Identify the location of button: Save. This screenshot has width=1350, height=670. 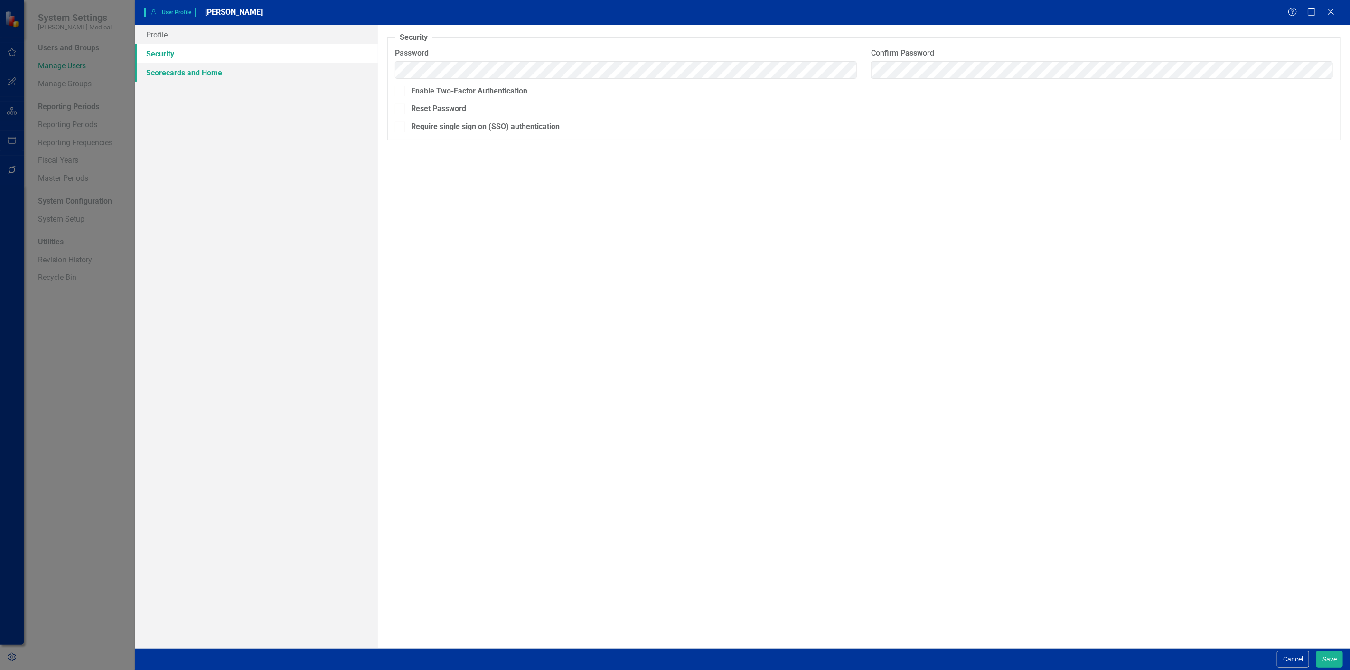
(1330, 659).